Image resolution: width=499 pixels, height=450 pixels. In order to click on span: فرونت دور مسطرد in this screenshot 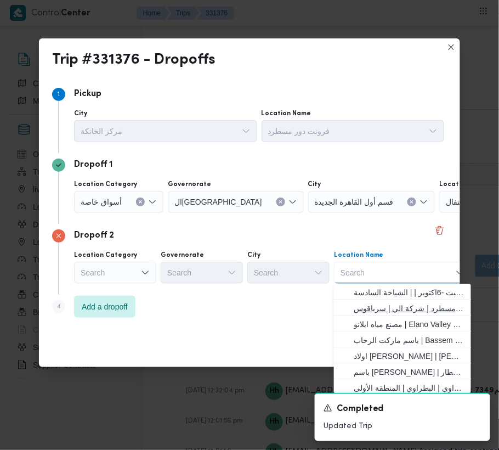, I will do `click(299, 131)`.